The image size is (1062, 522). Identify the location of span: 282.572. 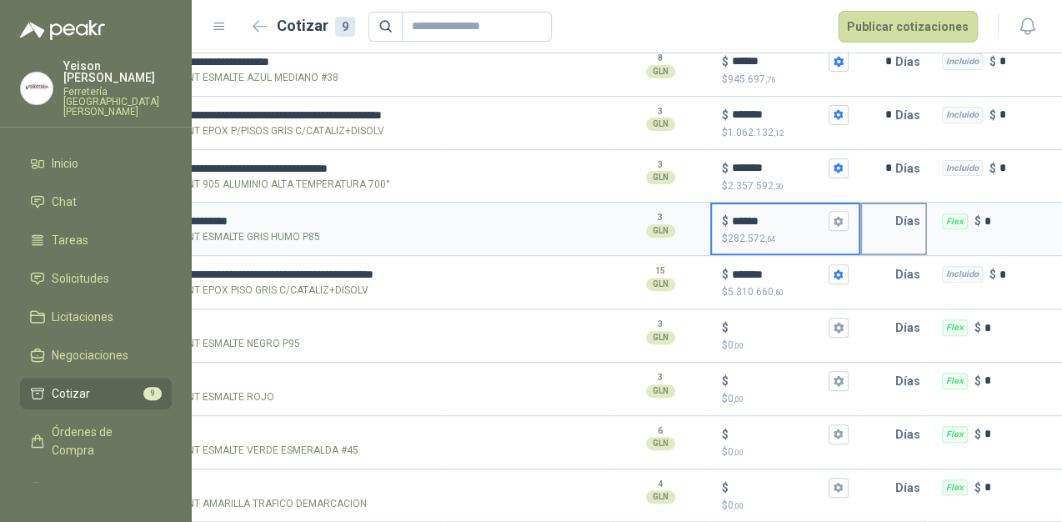
(751, 238).